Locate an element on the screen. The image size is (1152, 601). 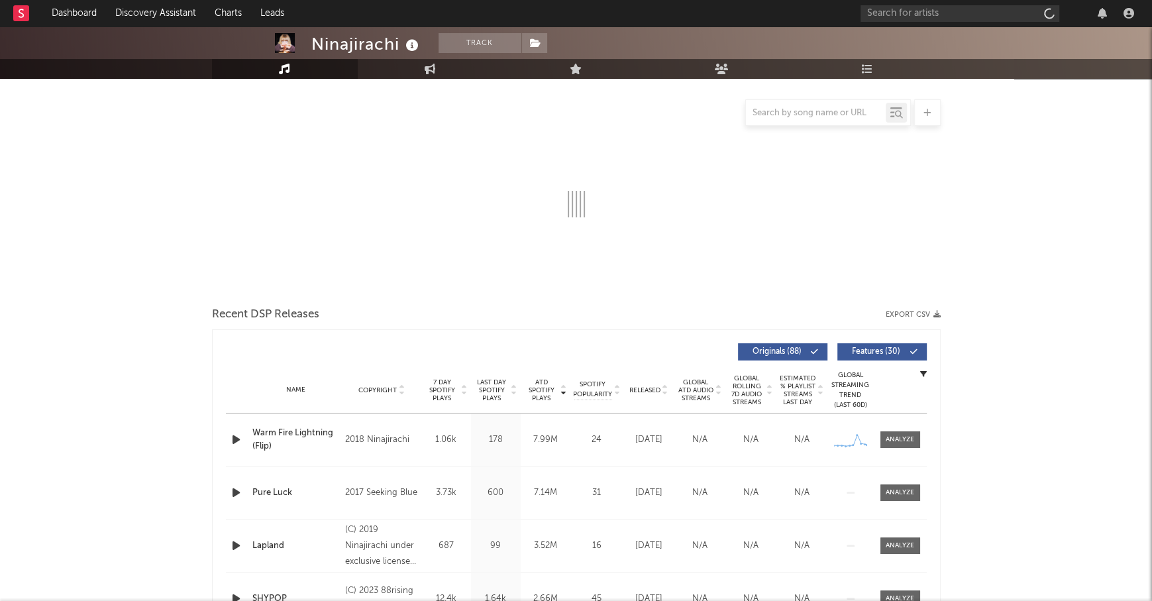
div: (C) 2019 Ninajirachi under exclusive license to NLV Records is located at coordinates (381, 546).